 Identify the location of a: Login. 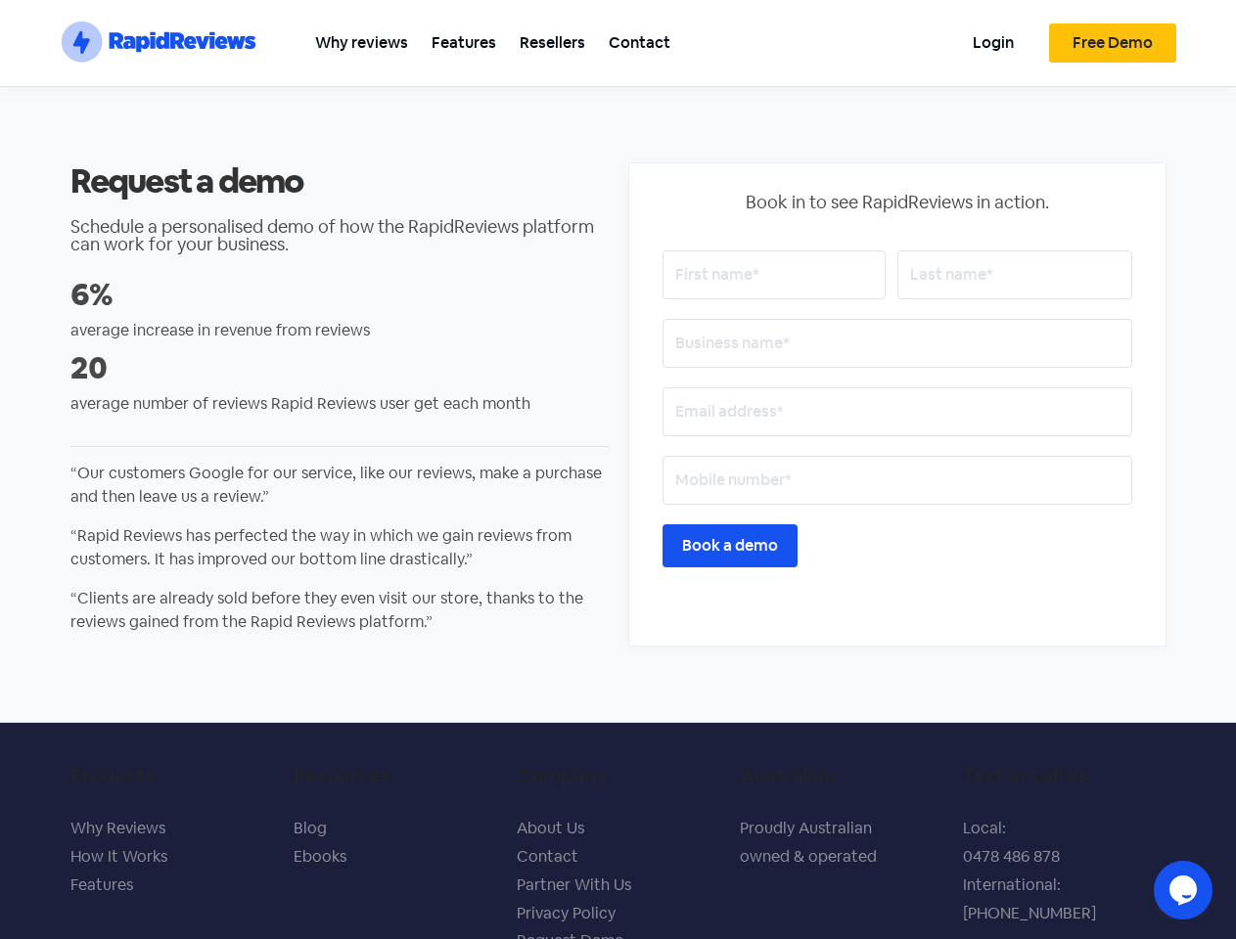
(993, 42).